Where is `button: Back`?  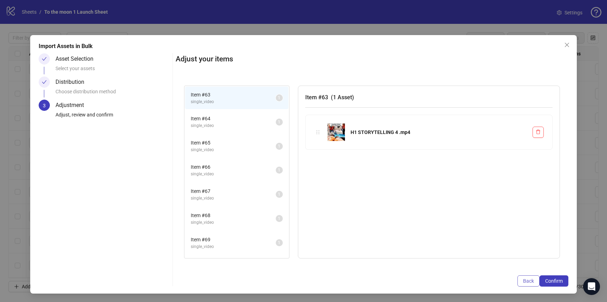
button: Back is located at coordinates (528, 281).